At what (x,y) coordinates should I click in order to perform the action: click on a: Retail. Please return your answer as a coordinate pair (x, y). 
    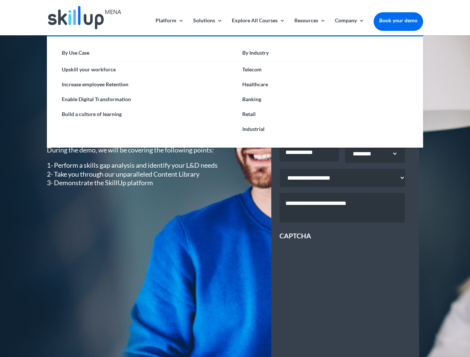
    Looking at the image, I should click on (325, 114).